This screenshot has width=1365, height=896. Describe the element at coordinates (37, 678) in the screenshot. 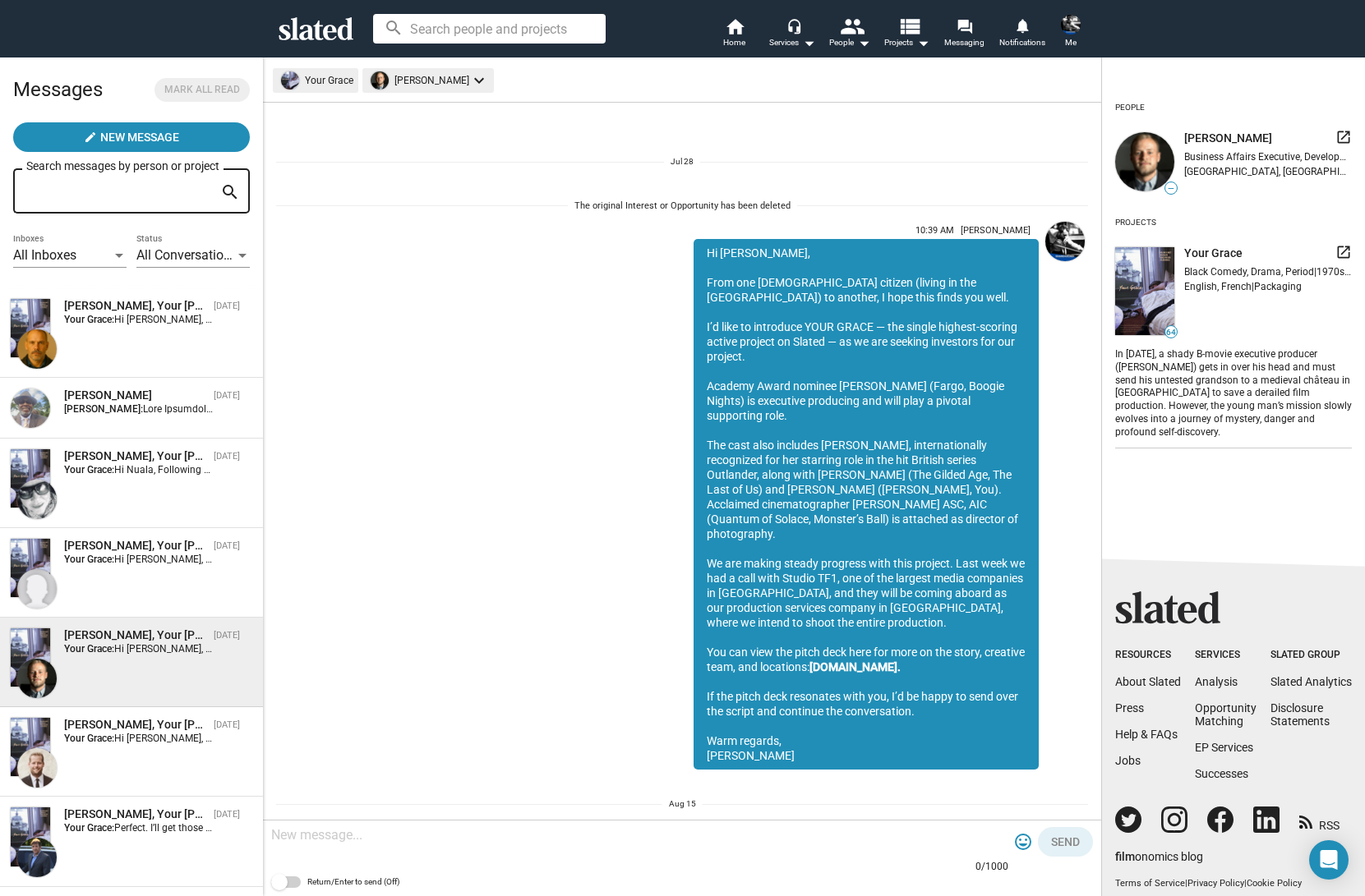

I see `img: Andrew Ferguson` at that location.